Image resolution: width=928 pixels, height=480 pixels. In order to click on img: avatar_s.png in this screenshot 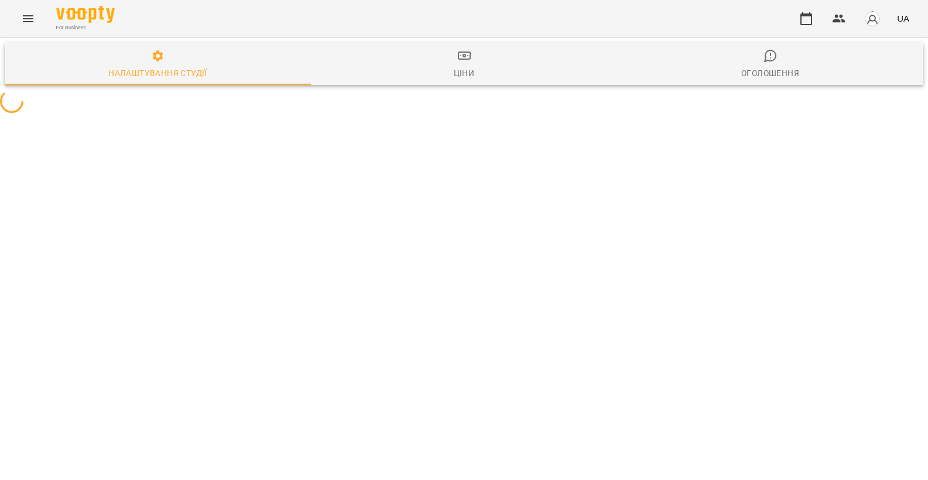, I will do `click(873, 19)`.